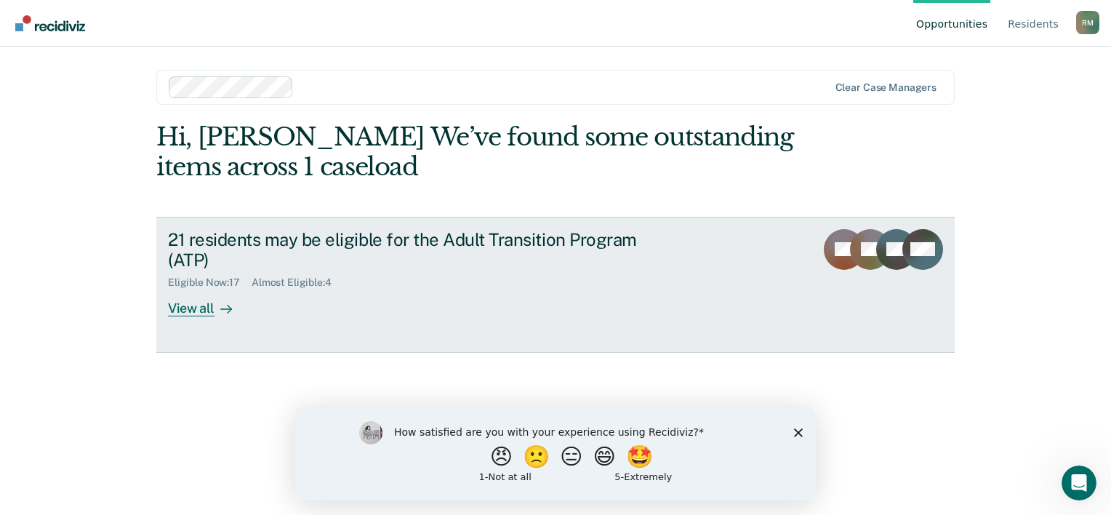 Image resolution: width=1111 pixels, height=515 pixels. What do you see at coordinates (76, 26) in the screenshot?
I see `img: Profile image for Kim` at bounding box center [76, 26].